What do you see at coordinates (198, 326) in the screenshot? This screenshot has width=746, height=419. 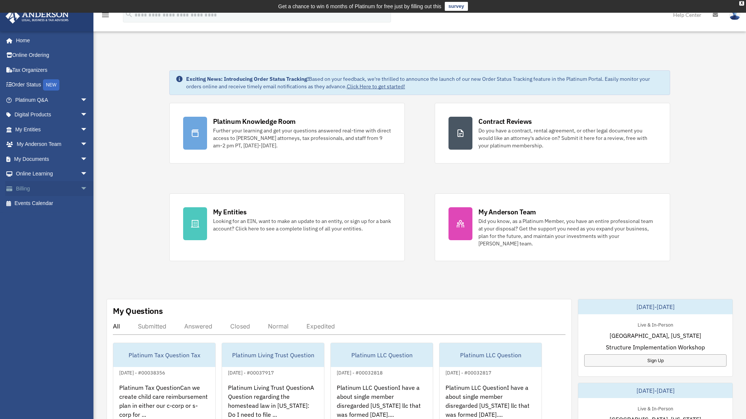 I see `div: Answered` at bounding box center [198, 326].